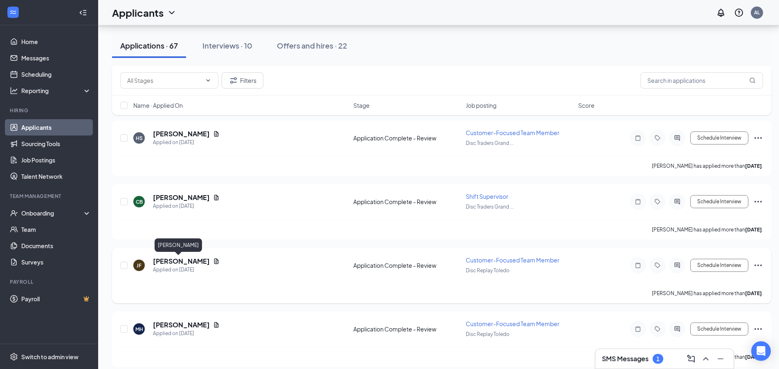  Describe the element at coordinates (56, 42) in the screenshot. I see `a: Home` at that location.